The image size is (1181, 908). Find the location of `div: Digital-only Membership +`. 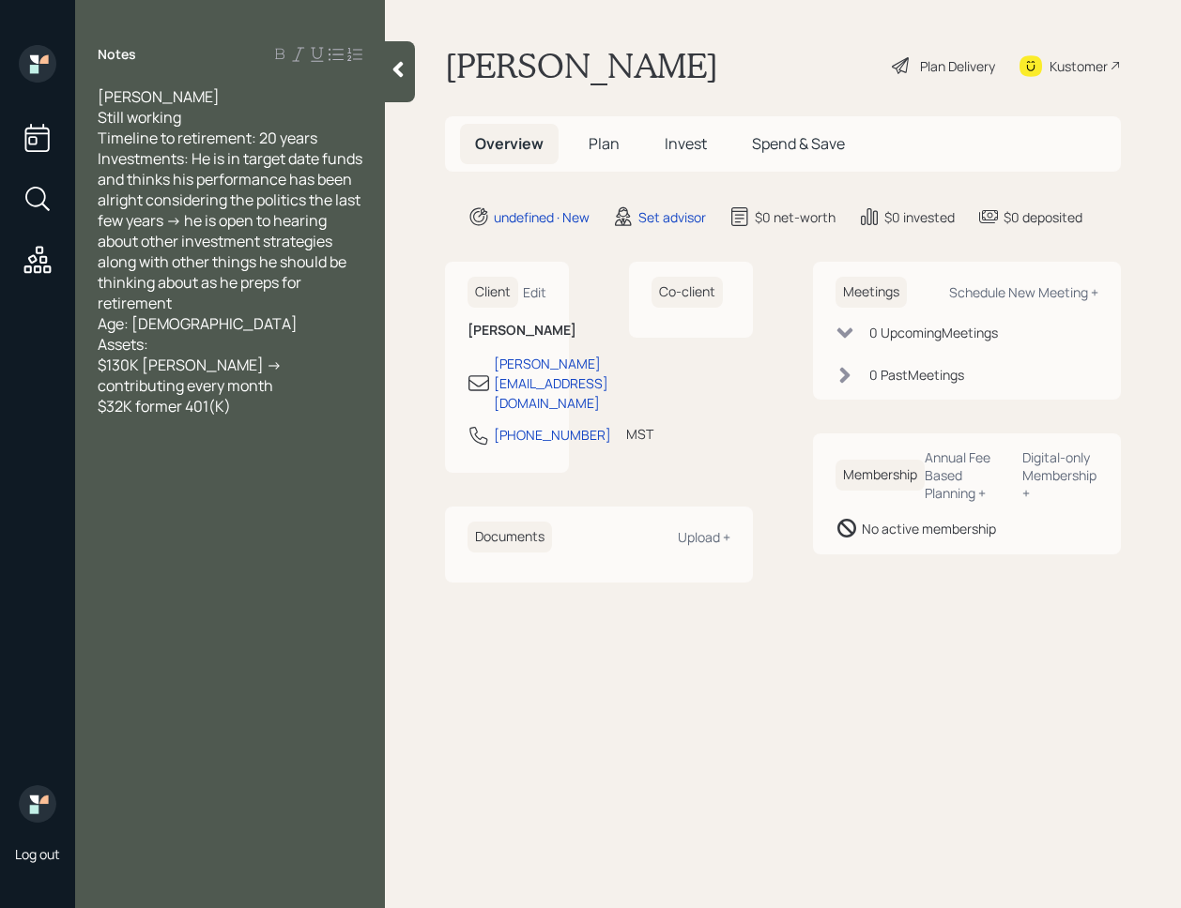

div: Digital-only Membership + is located at coordinates (1060, 475).